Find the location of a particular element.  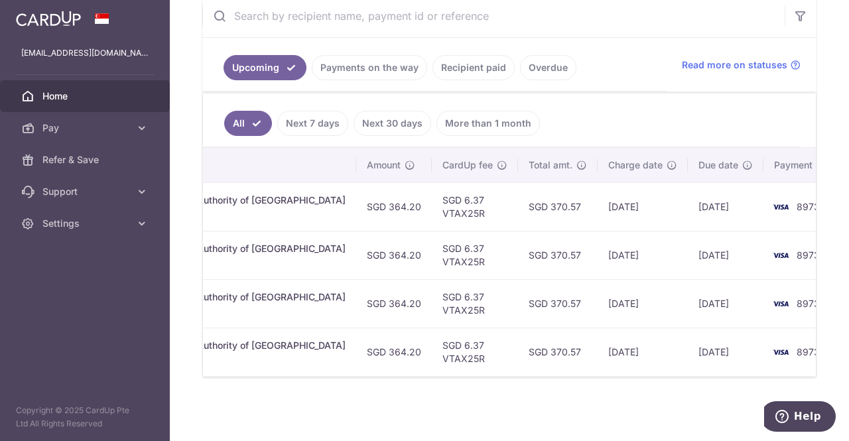

span: Pay is located at coordinates (86, 128).